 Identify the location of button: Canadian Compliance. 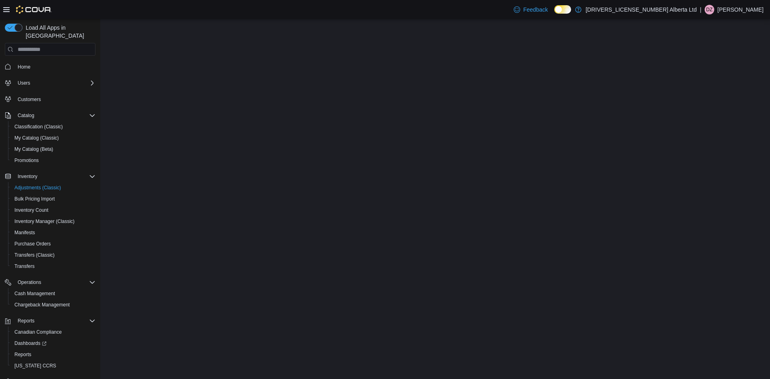
(53, 332).